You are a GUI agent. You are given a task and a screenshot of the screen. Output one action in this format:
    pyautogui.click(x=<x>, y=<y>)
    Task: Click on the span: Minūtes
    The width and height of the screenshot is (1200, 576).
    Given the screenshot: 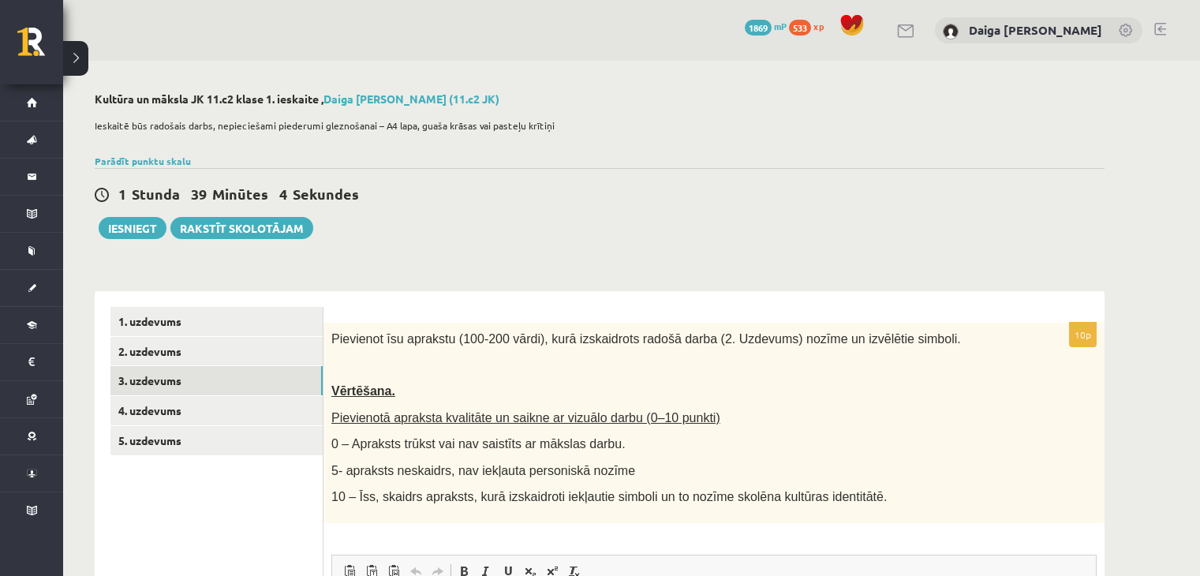 What is the action you would take?
    pyautogui.click(x=240, y=193)
    